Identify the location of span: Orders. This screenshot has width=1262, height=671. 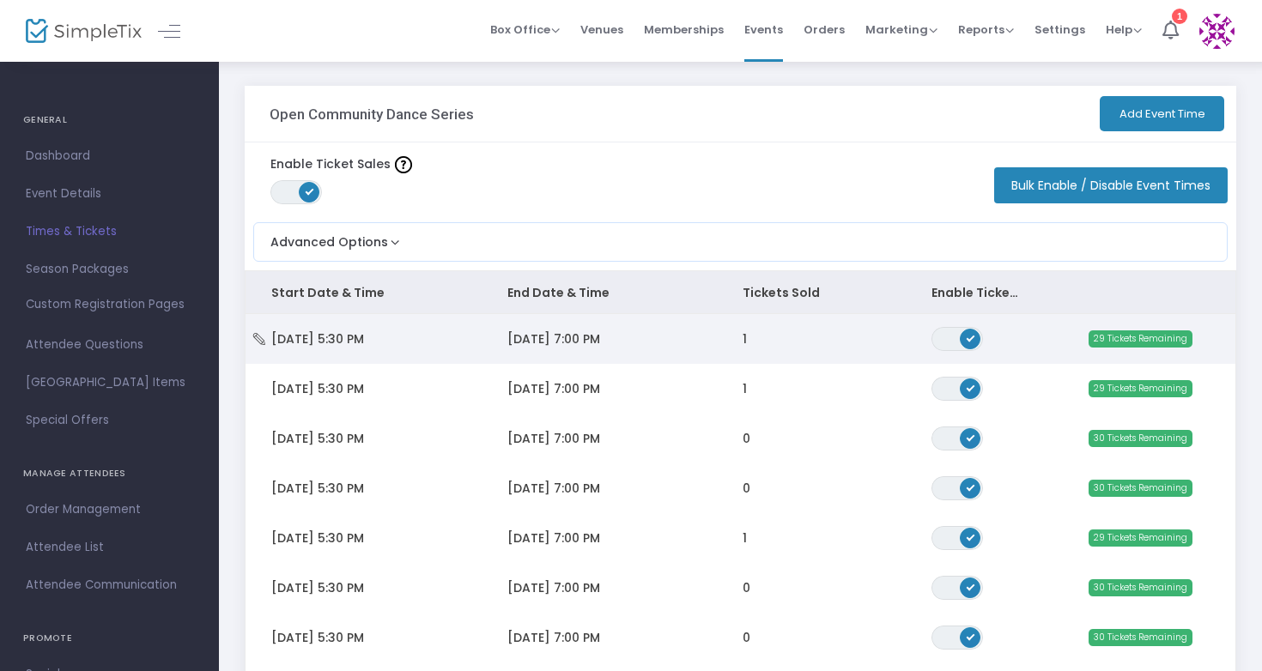
(824, 29).